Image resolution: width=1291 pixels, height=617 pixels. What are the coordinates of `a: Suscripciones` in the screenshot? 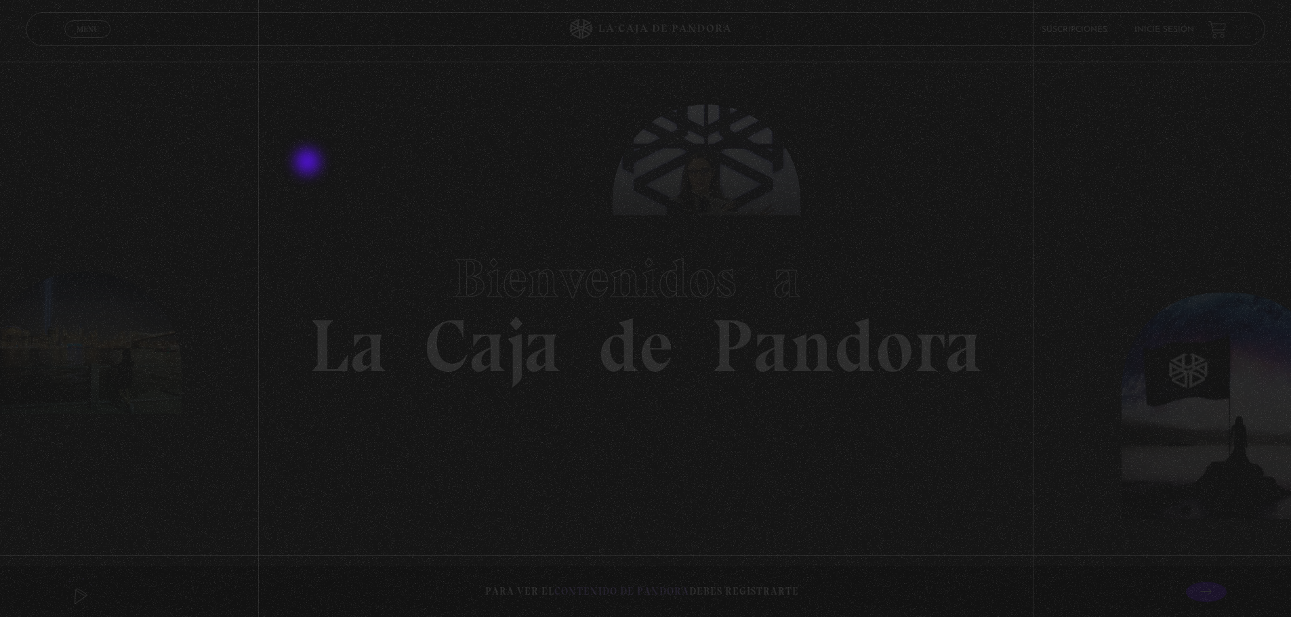 It's located at (1075, 30).